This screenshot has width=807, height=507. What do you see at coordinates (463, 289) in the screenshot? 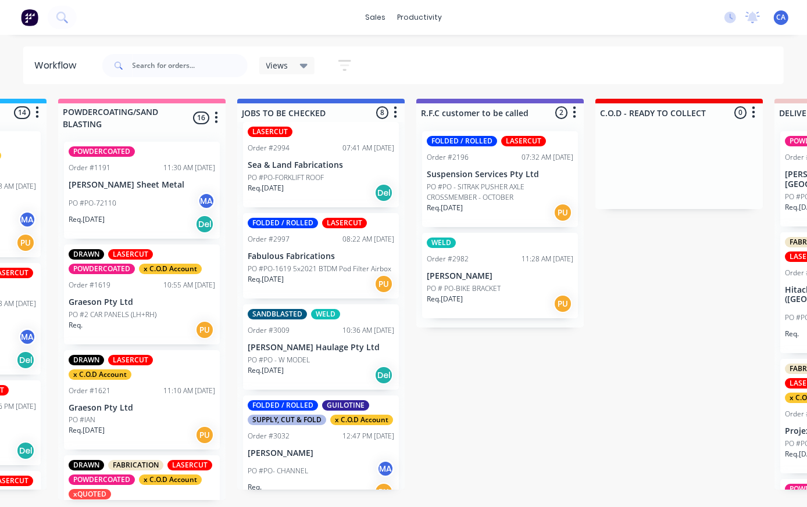
I see `p: PO # PO-BIKE BRACKET` at bounding box center [463, 289].